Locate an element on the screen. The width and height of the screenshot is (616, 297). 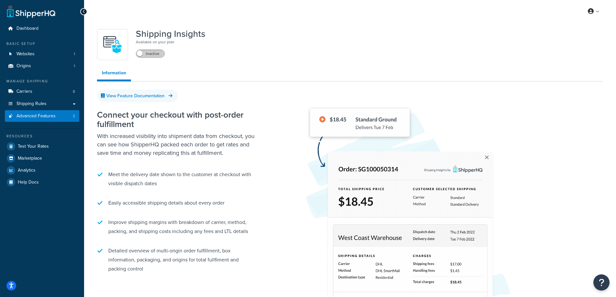
li: Marketplace is located at coordinates (42, 159).